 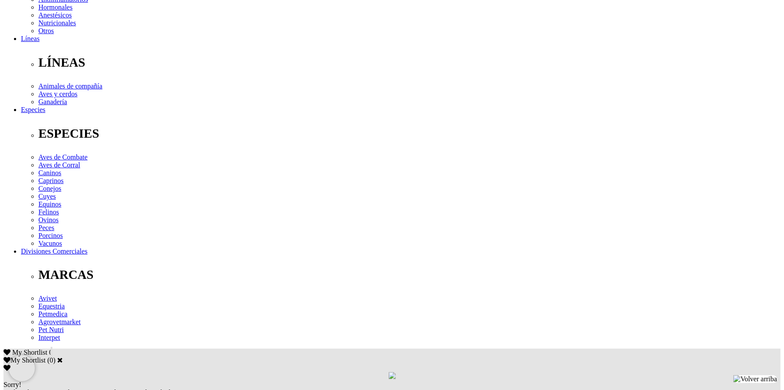 I want to click on p: ESPECIES, so click(x=409, y=133).